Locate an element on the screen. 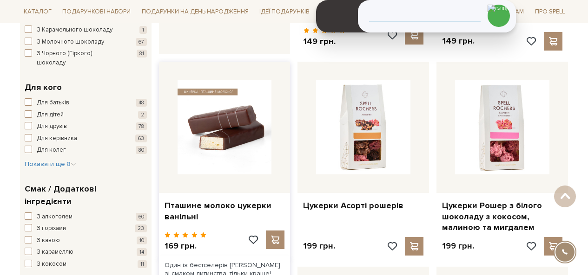 The image size is (588, 275). a: Цукерки Рошер з білого шоколаду з кокосом, малиною та мигдалем is located at coordinates (502, 217).